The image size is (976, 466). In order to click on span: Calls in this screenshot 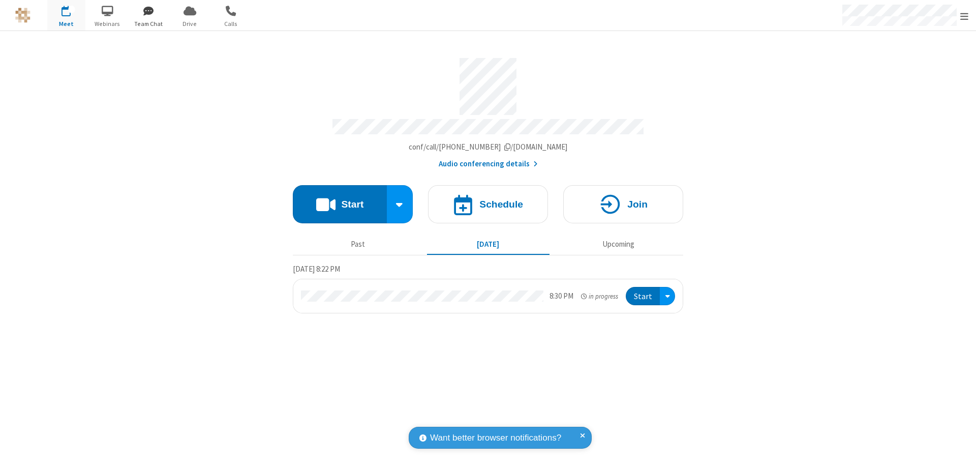, I will do `click(231, 24)`.